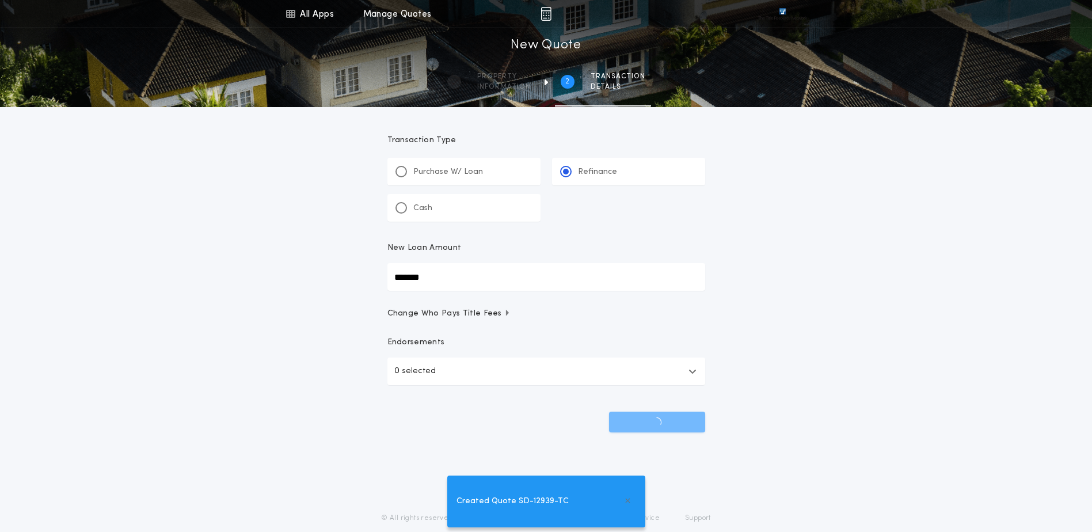 The height and width of the screenshot is (532, 1092). I want to click on span: Change Who Pays Title Fees, so click(449, 314).